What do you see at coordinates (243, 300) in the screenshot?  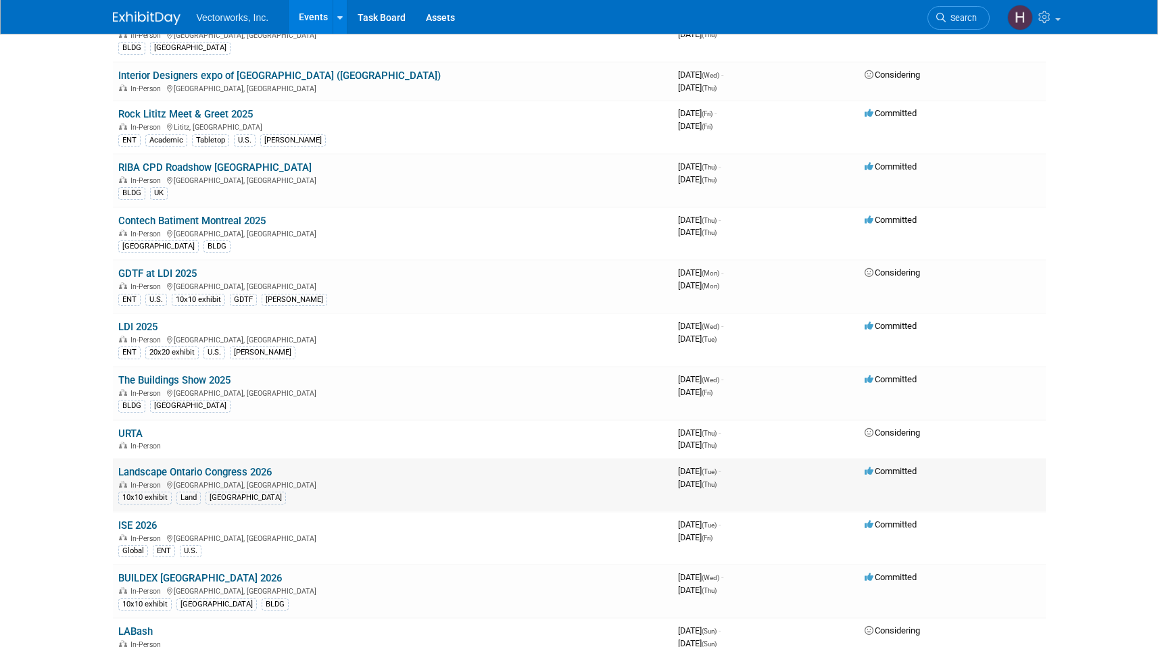 I see `div: GDTF` at bounding box center [243, 300].